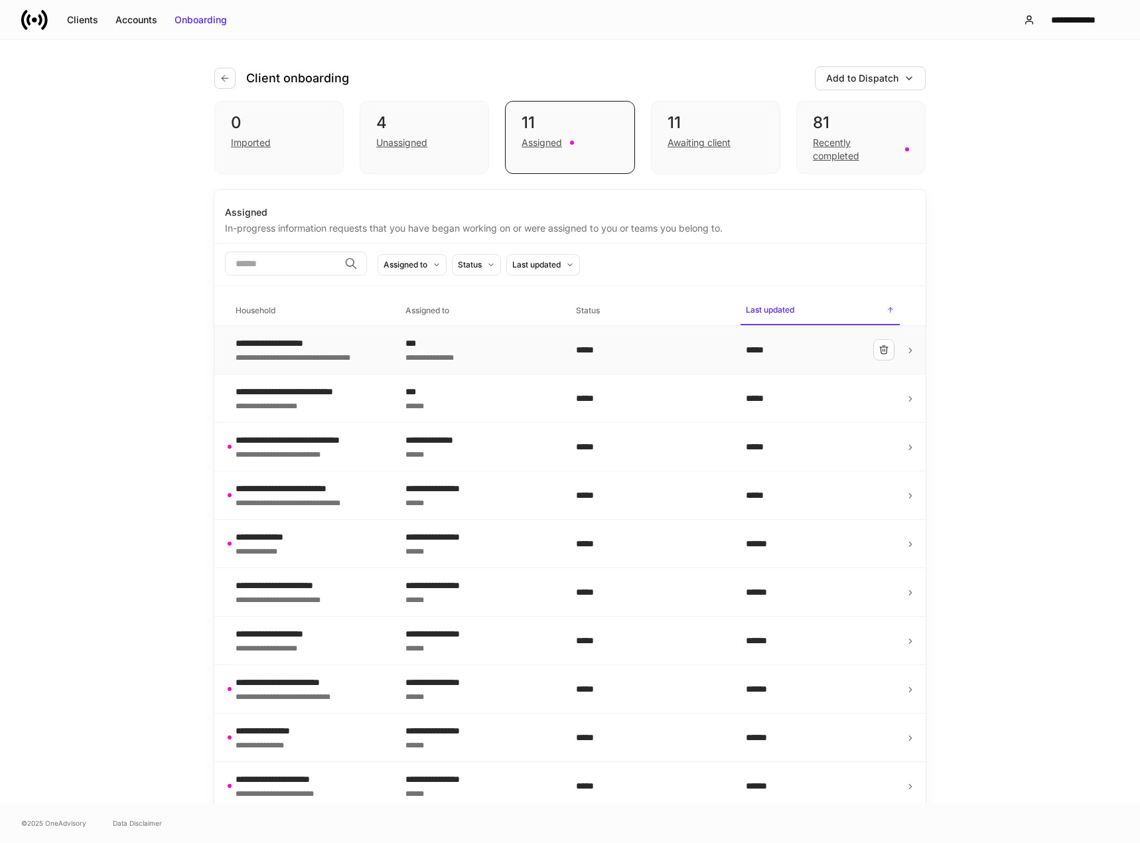 Image resolution: width=1140 pixels, height=843 pixels. I want to click on div: Unassigned, so click(402, 143).